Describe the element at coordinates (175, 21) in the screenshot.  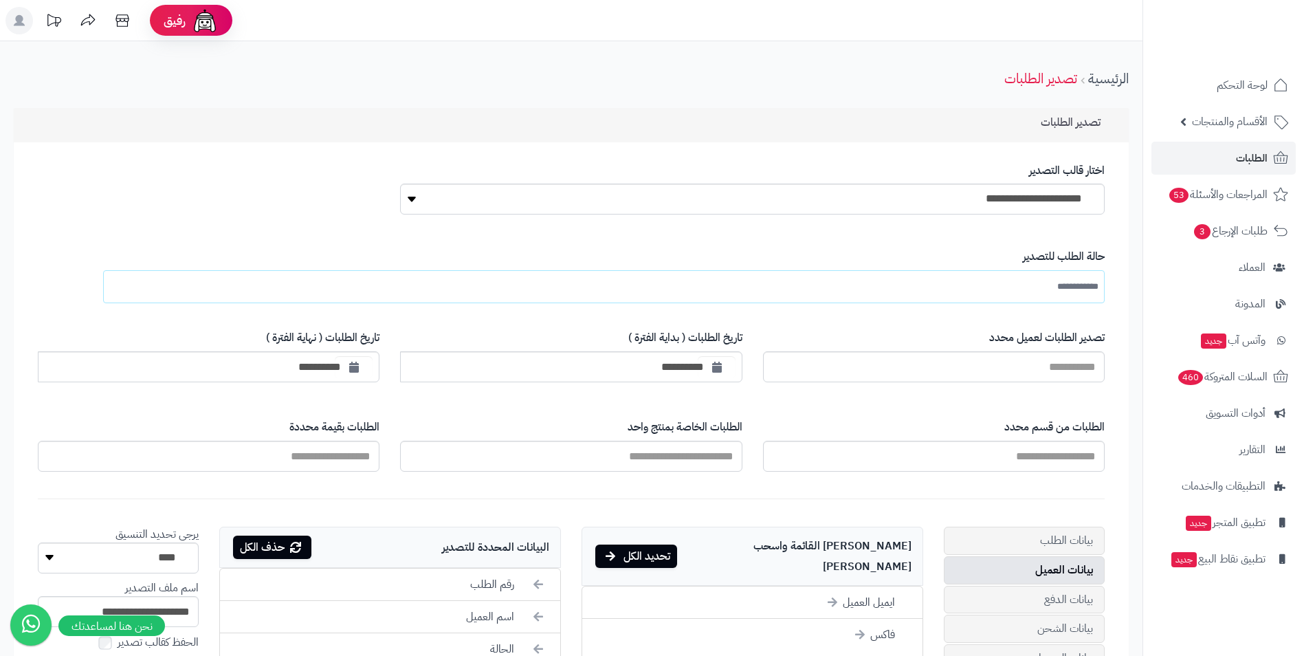
I see `span: رفيق` at that location.